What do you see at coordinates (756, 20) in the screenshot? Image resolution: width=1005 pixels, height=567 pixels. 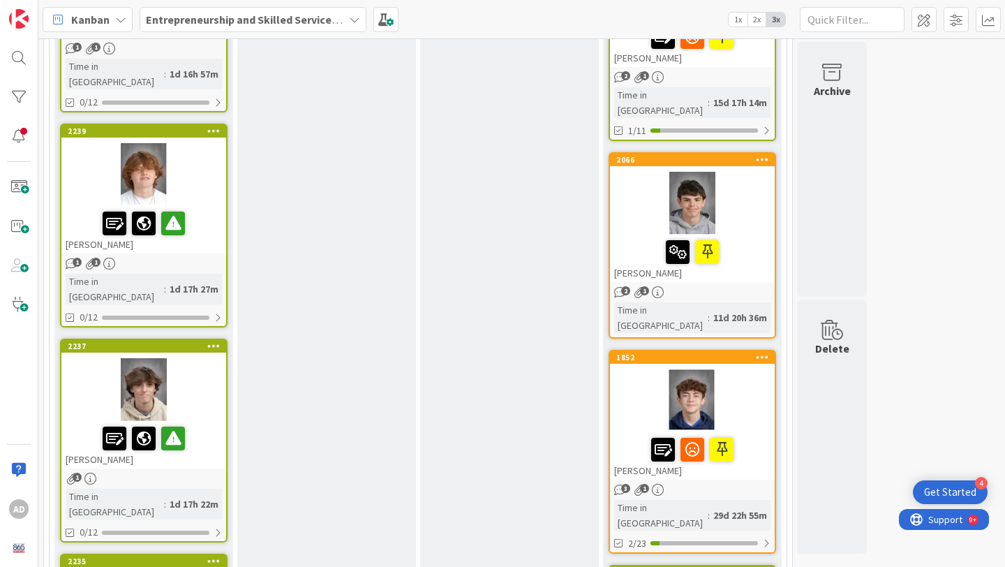 I see `span: 2x` at bounding box center [756, 20].